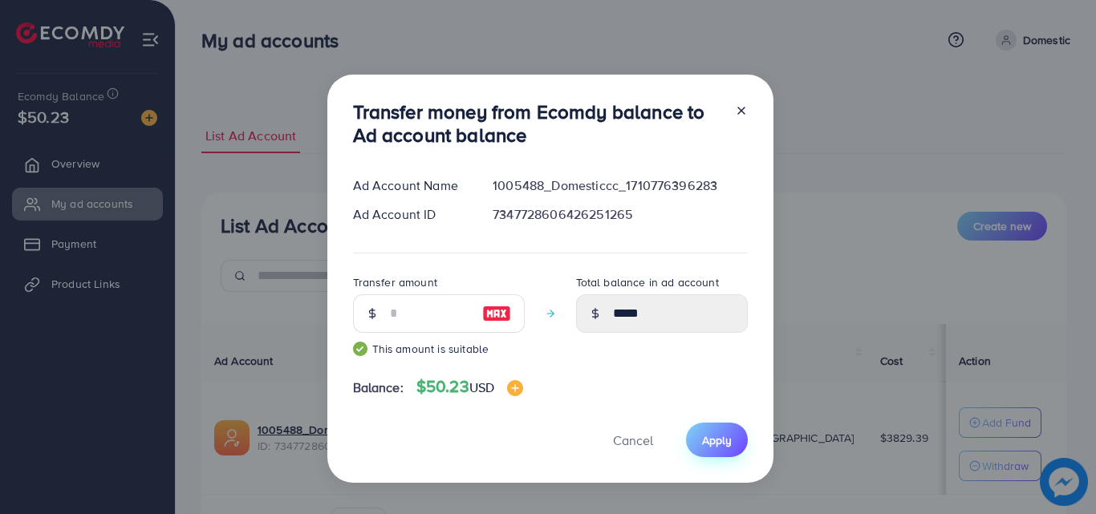  Describe the element at coordinates (470, 387) in the screenshot. I see `h4: $50.23` at that location.